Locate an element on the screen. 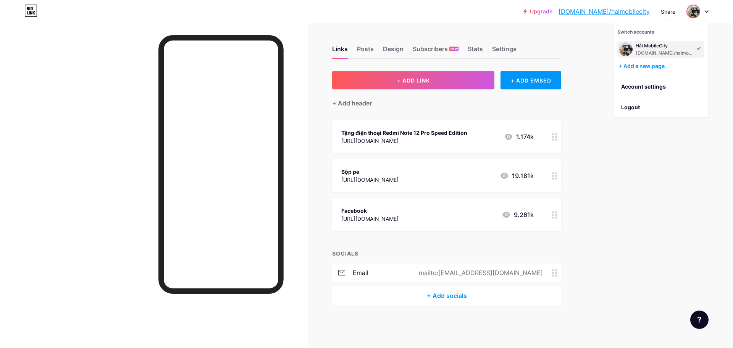 The width and height of the screenshot is (733, 348). div: + Add header is located at coordinates (352, 103).